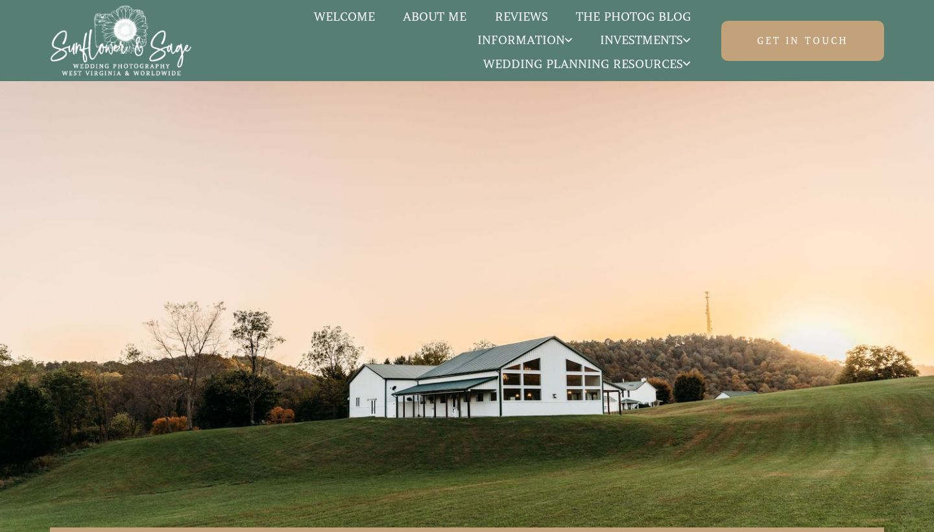  Describe the element at coordinates (525, 40) in the screenshot. I see `span: Information` at that location.